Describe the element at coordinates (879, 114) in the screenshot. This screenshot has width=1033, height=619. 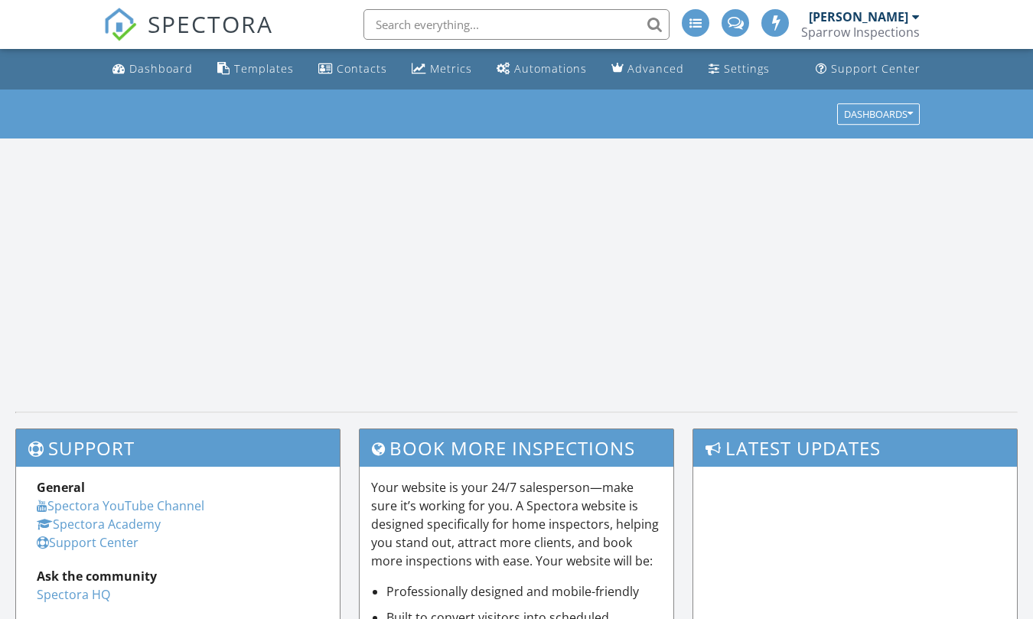
I see `button: Dashboards` at that location.